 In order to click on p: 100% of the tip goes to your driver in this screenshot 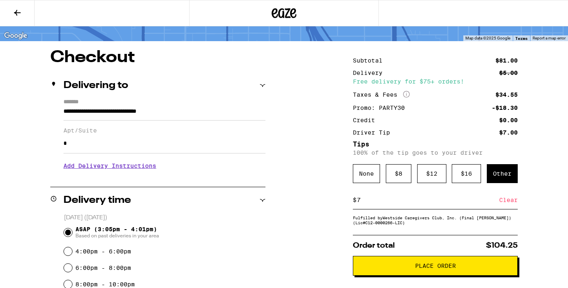, I will do `click(435, 153)`.